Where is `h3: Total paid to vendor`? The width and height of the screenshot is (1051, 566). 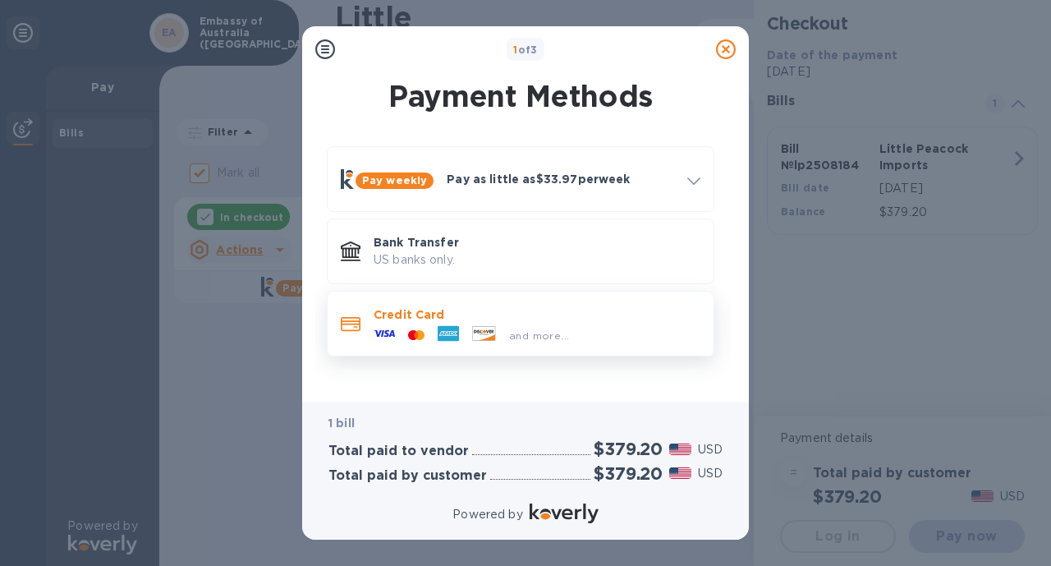 h3: Total paid to vendor is located at coordinates (398, 451).